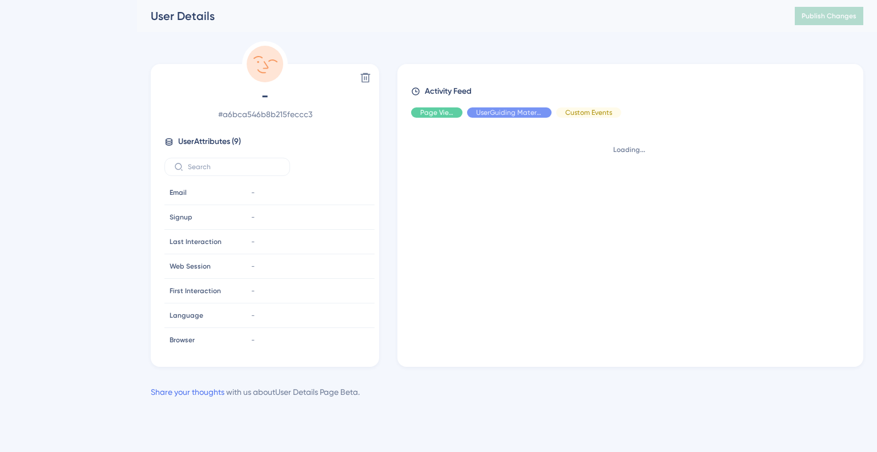  I want to click on span: Page View, so click(437, 112).